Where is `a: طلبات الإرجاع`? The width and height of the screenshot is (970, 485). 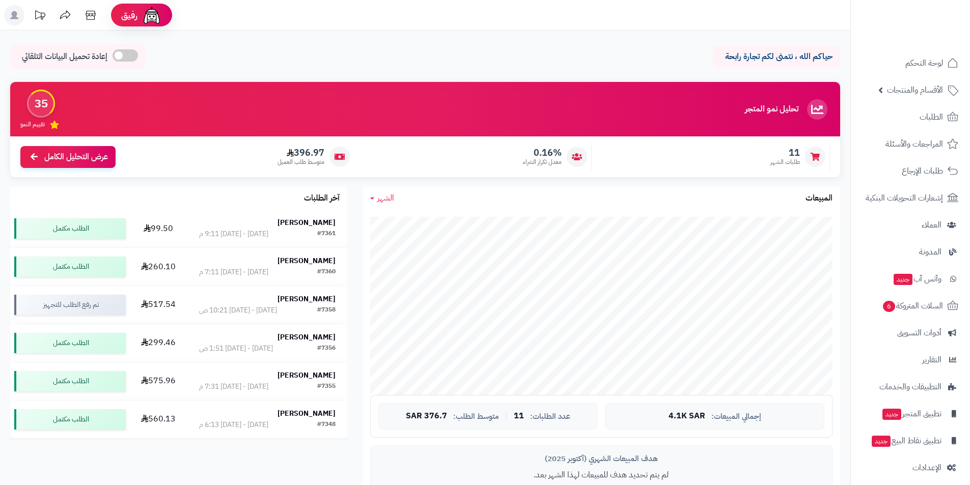
a: طلبات الإرجاع is located at coordinates (910, 171).